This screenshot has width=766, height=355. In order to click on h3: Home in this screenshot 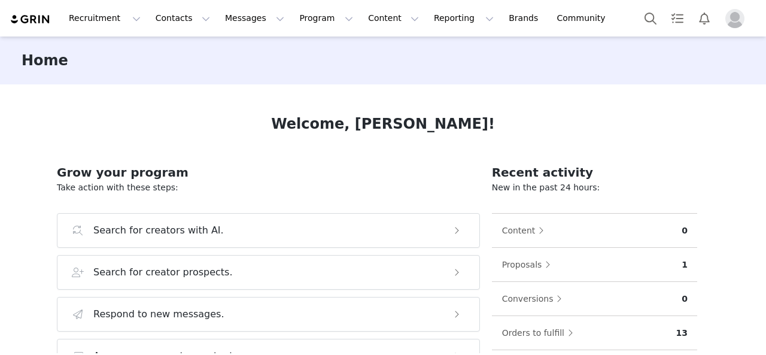, I will do `click(45, 60)`.